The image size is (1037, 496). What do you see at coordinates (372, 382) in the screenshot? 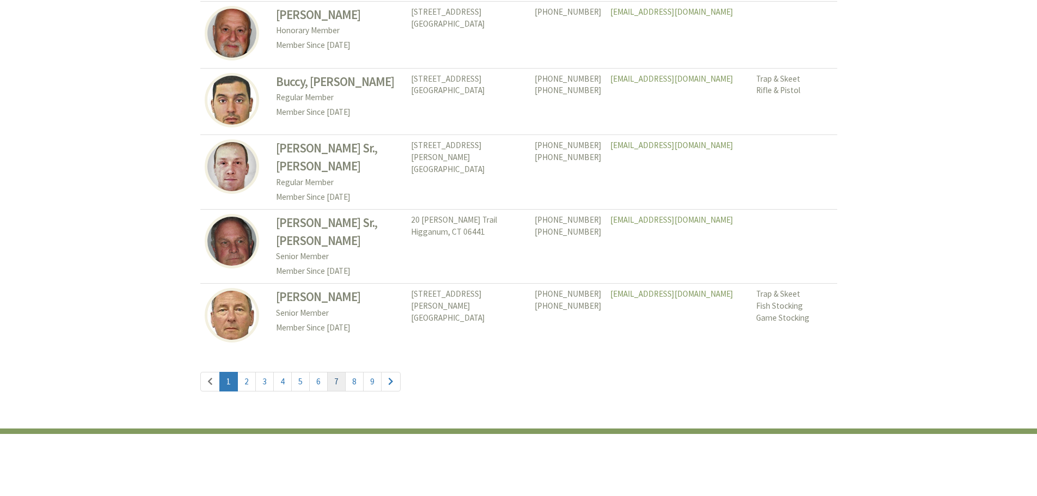
I see `a: 9` at bounding box center [372, 382].